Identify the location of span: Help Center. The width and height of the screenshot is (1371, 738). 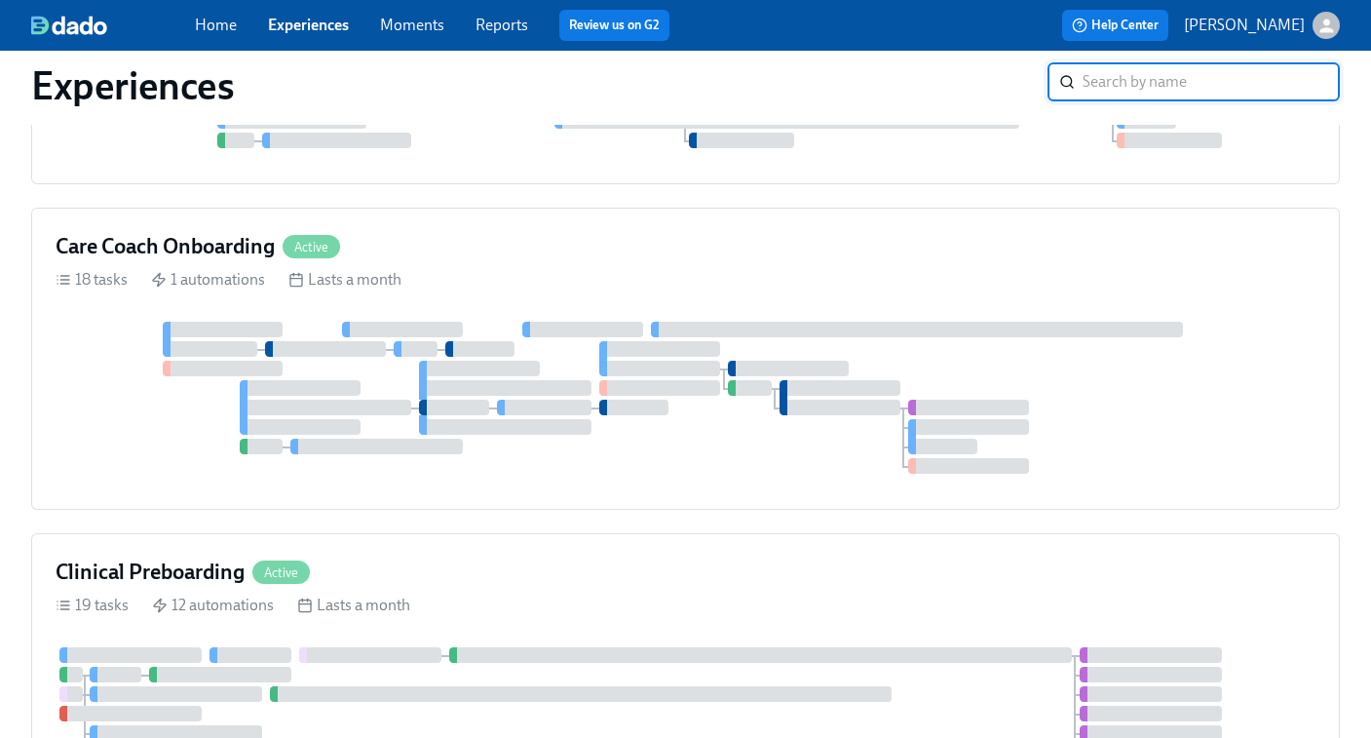
(1115, 25).